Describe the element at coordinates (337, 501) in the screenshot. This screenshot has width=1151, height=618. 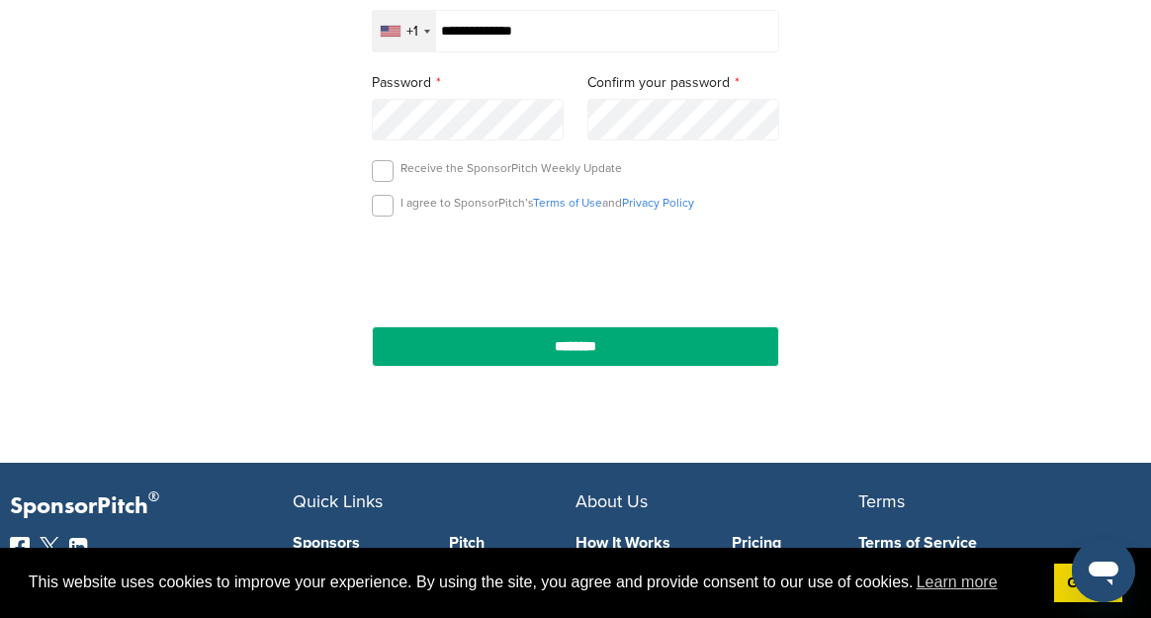
I see `span: Quick Links` at that location.